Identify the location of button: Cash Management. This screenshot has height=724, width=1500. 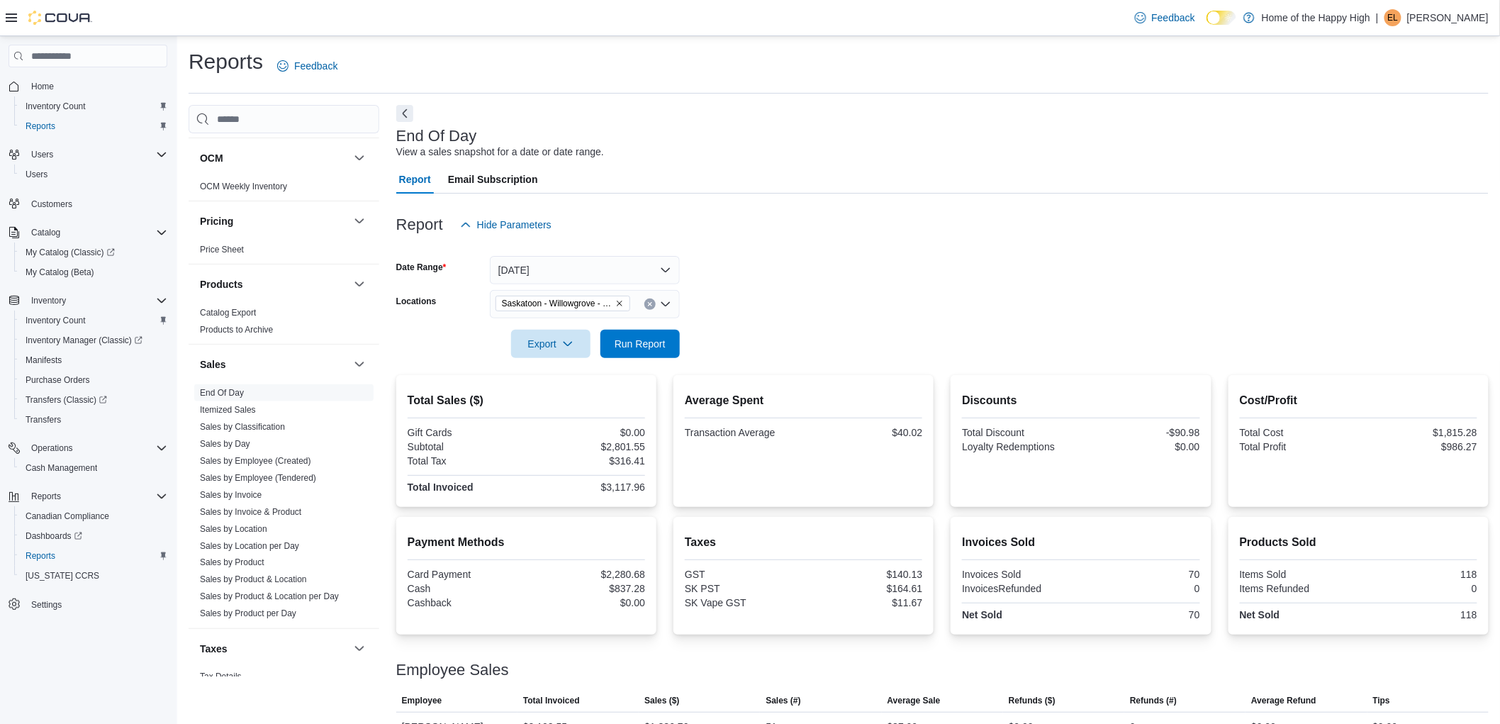
(94, 468).